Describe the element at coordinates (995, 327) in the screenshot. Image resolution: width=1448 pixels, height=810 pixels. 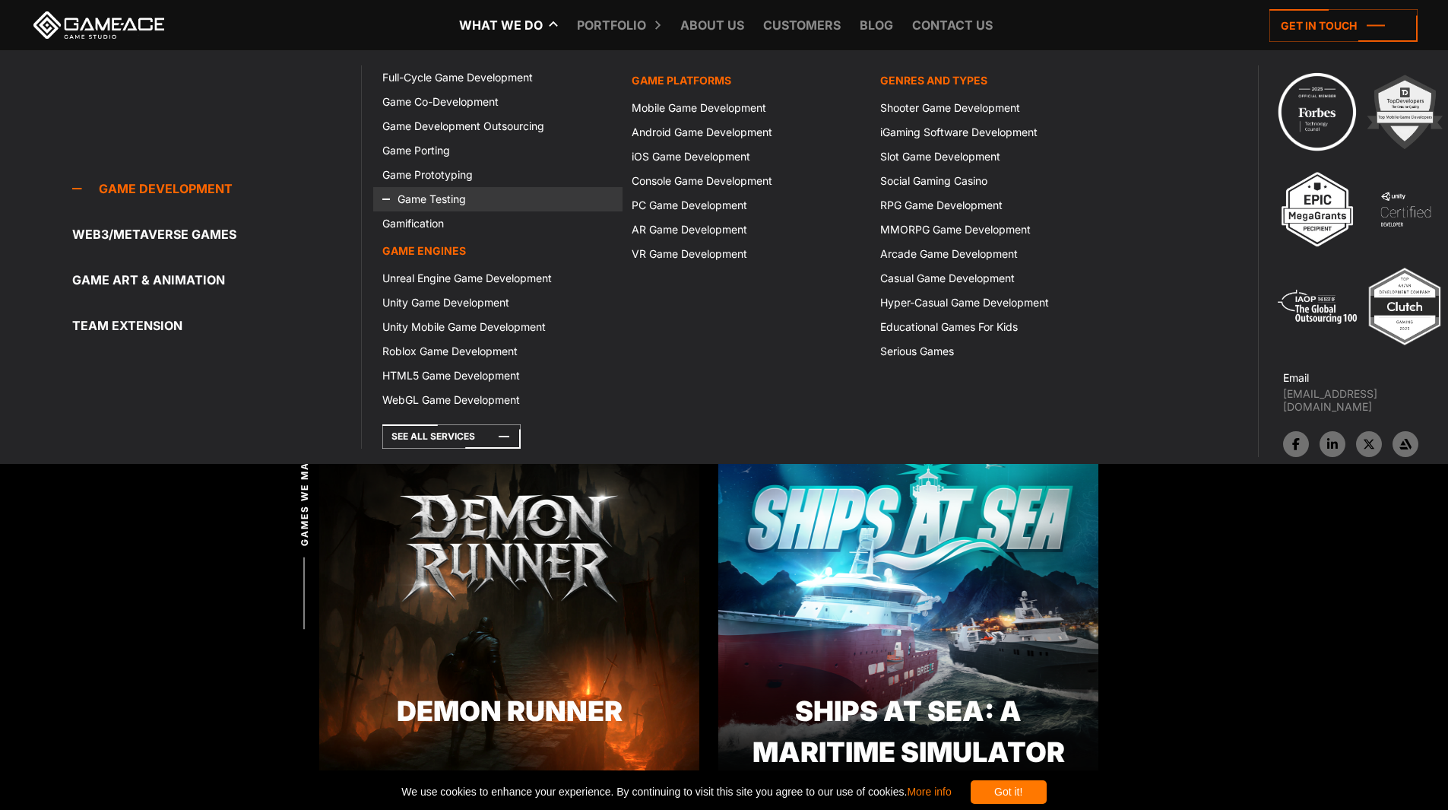
I see `a: Educational Games For Kids` at that location.